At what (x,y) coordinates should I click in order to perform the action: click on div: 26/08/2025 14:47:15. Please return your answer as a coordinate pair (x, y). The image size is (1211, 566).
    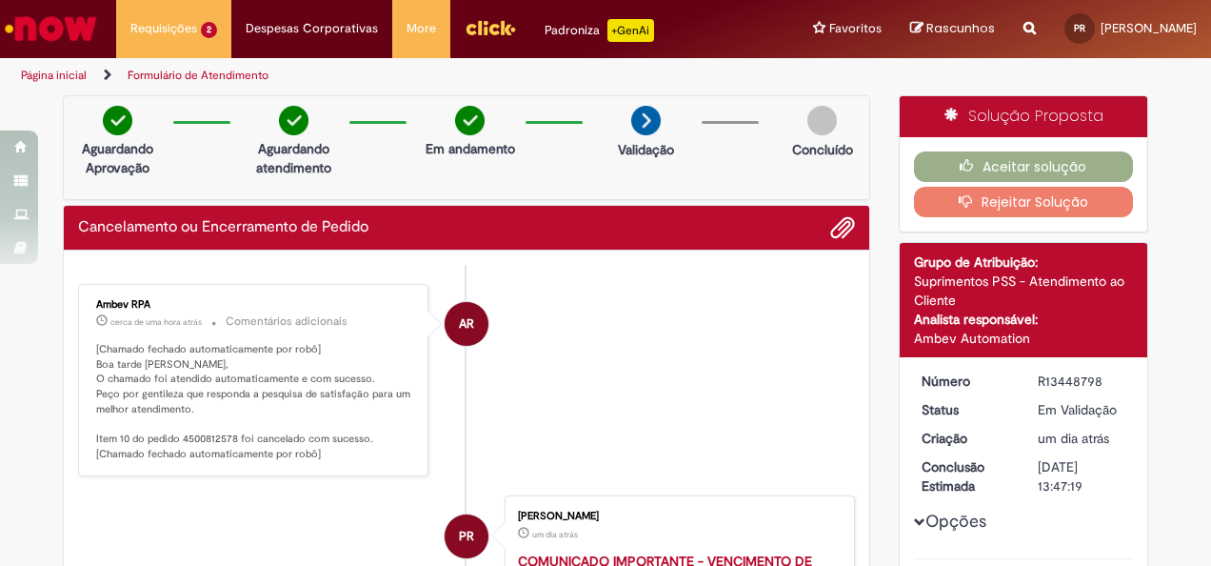
    Looking at the image, I should click on (1082, 438).